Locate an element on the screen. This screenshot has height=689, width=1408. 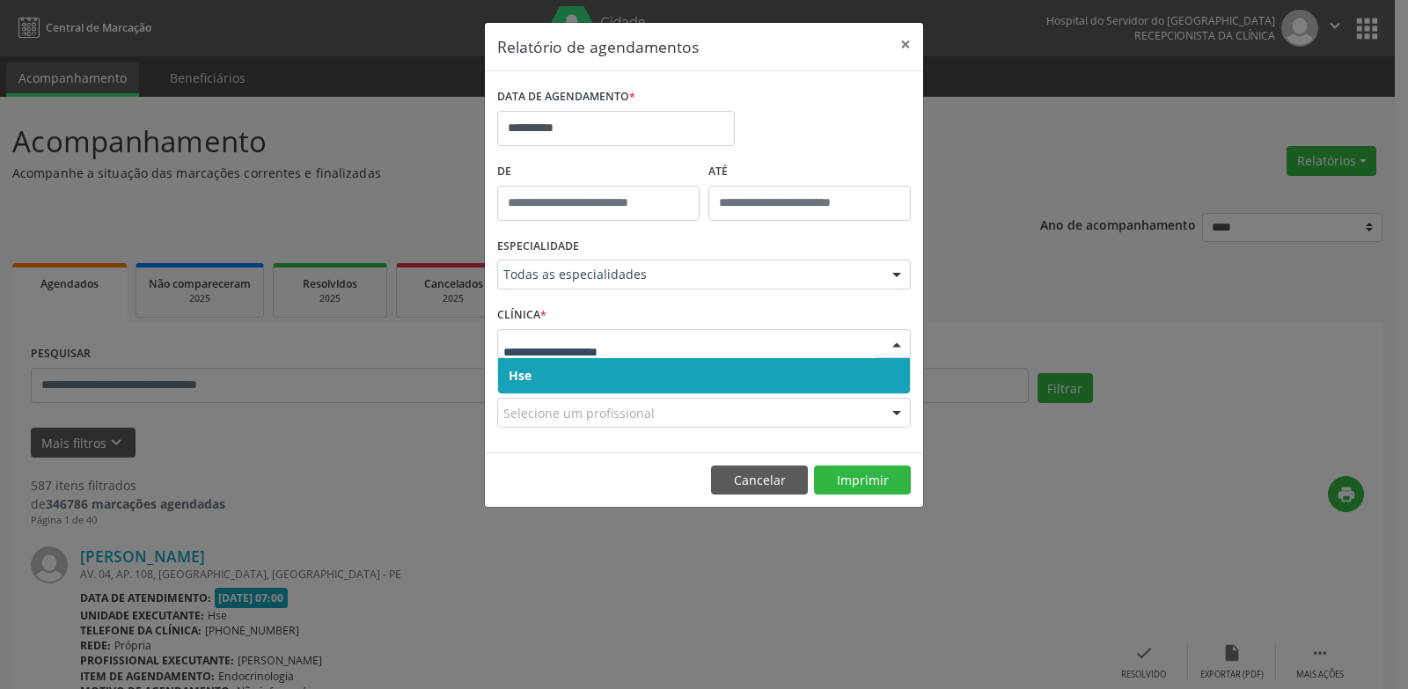
button: Imprimir is located at coordinates (863, 481).